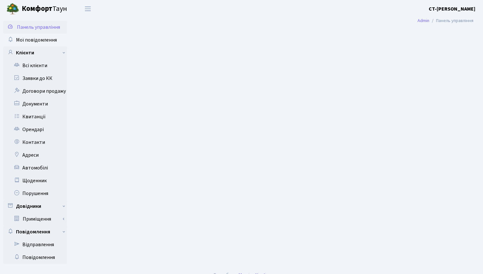  Describe the element at coordinates (445, 21) in the screenshot. I see `nav: breadcrumb` at that location.